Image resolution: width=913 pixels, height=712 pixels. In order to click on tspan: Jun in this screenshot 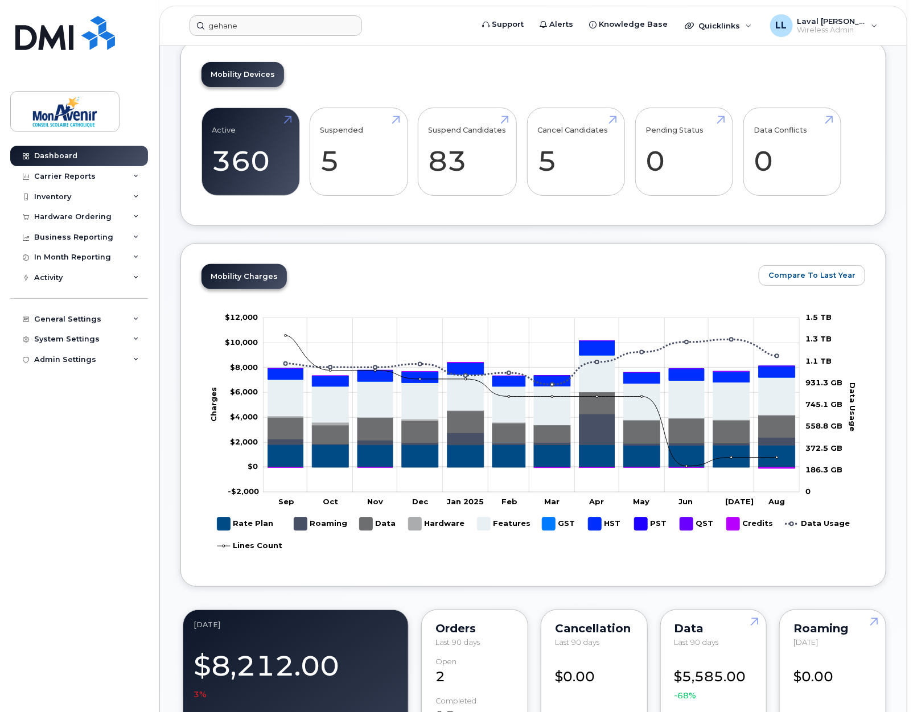, I will do `click(686, 501)`.